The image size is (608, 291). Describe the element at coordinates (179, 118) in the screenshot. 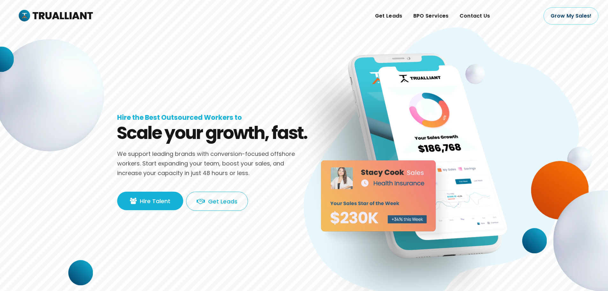

I see `h1: Hire the Best Outsourced Workers to` at that location.